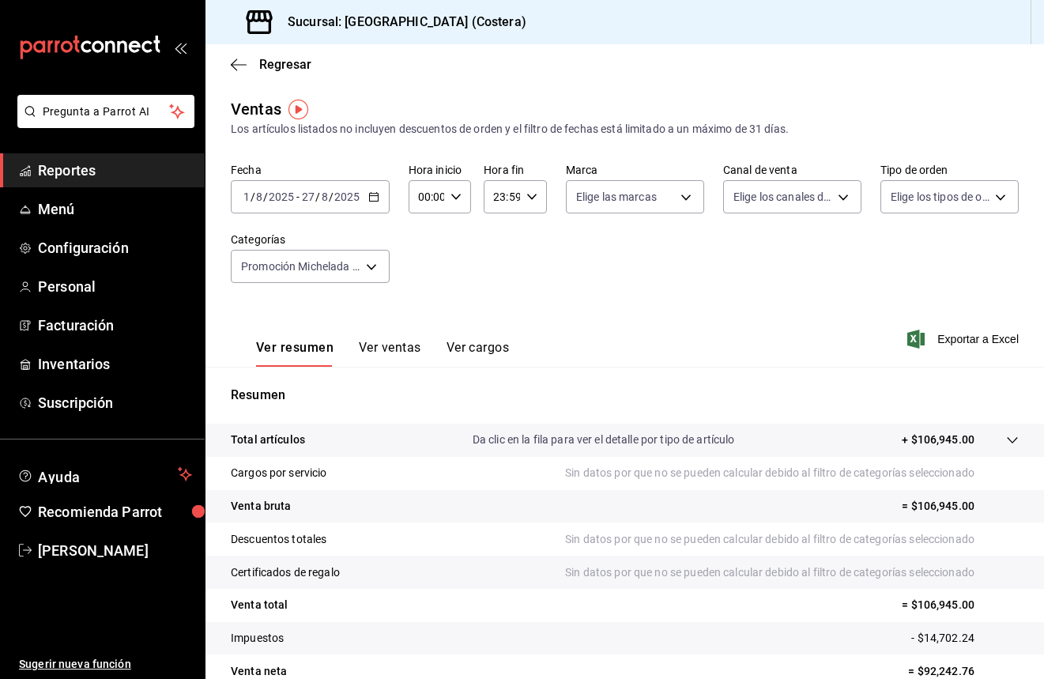  I want to click on span: Ayuda, so click(104, 474).